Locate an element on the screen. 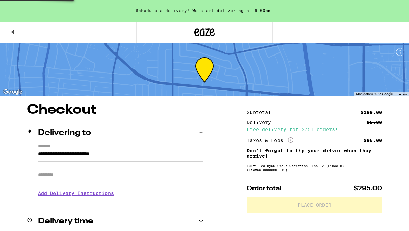 This screenshot has height=231, width=409. h2: Delivering to is located at coordinates (64, 133).